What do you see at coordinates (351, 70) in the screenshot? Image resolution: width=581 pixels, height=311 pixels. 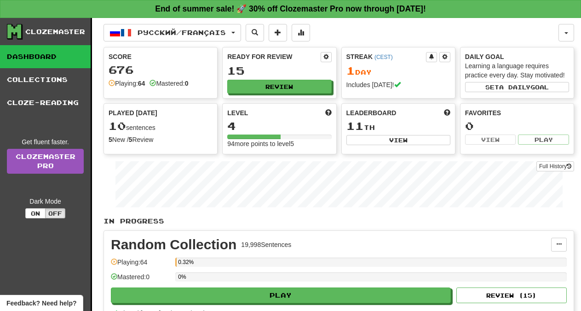 I see `span: 1` at bounding box center [351, 70].